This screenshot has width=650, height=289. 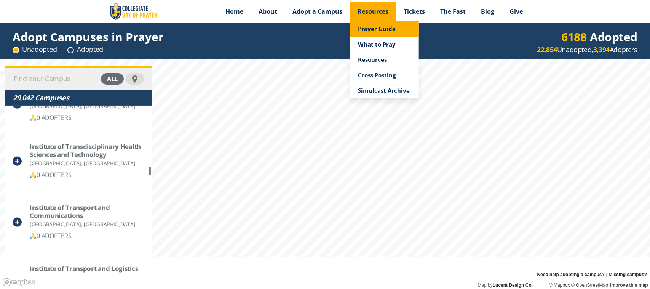 I want to click on div: Map by, so click(x=505, y=285).